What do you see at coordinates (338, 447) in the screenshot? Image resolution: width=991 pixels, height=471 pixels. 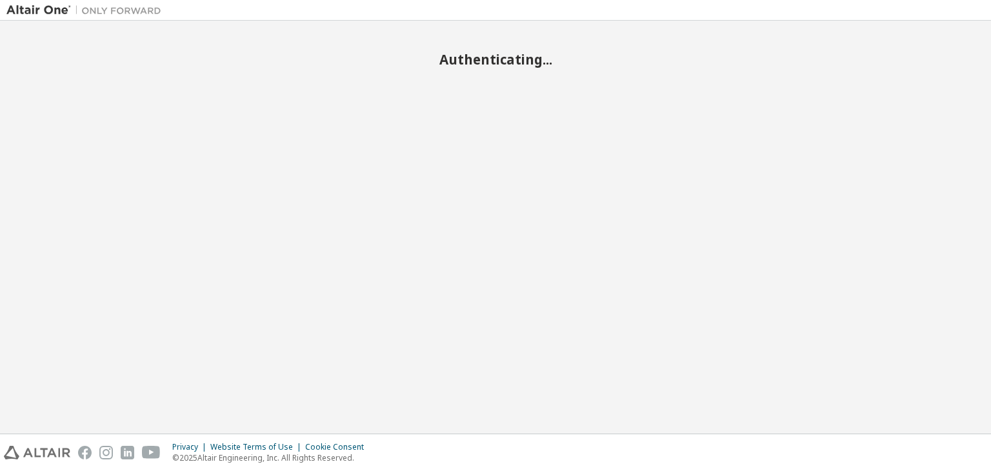 I see `div: Cookie Consent` at bounding box center [338, 447].